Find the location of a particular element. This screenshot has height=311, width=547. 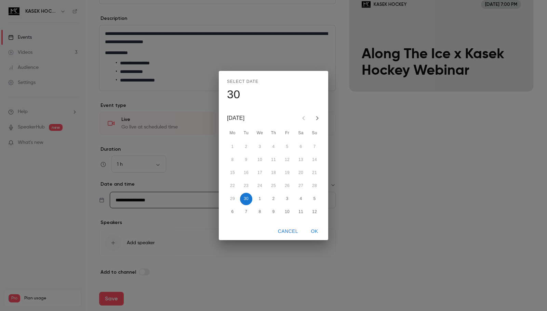

span: Friday is located at coordinates (287, 133).